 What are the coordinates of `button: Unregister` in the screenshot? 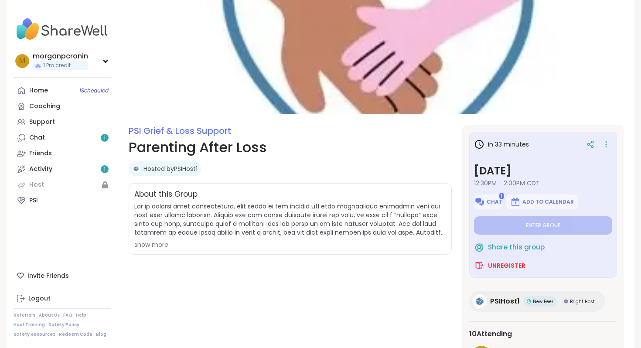 It's located at (500, 266).